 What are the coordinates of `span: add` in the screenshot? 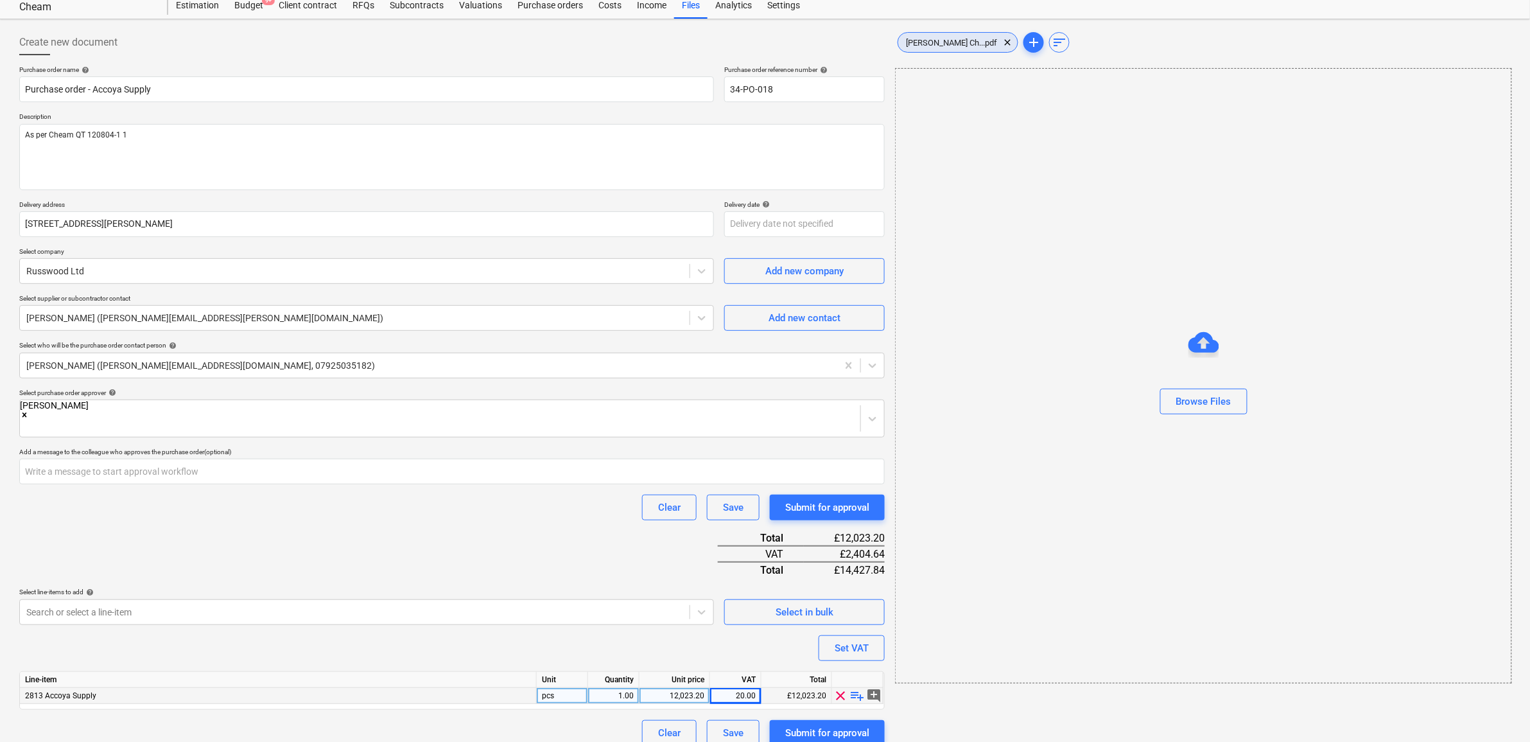 It's located at (1034, 42).